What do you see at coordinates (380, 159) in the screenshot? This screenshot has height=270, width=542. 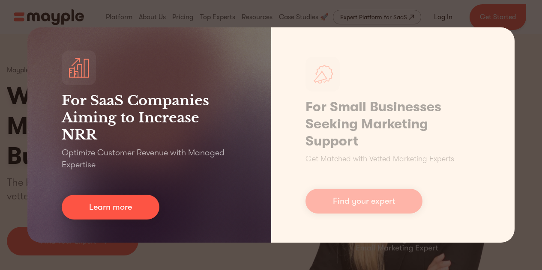 I see `p: Get Matched with Vetted Marketing Experts` at bounding box center [380, 159].